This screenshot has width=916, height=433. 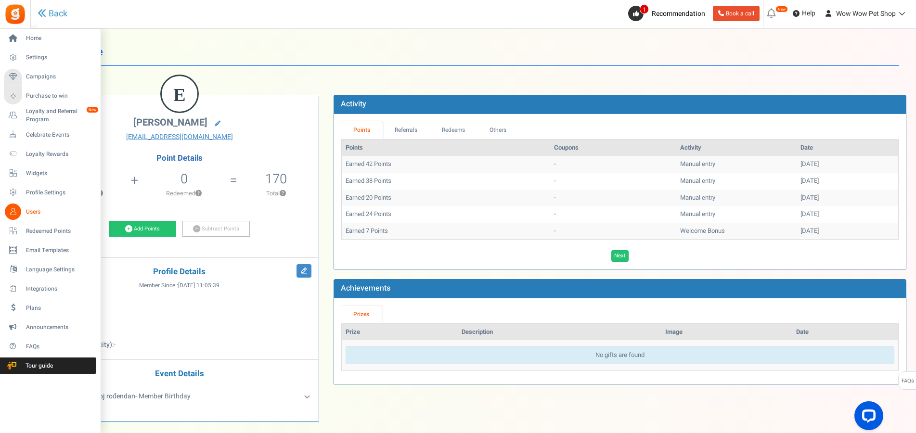 What do you see at coordinates (453, 130) in the screenshot?
I see `a: Redeems` at bounding box center [453, 130].